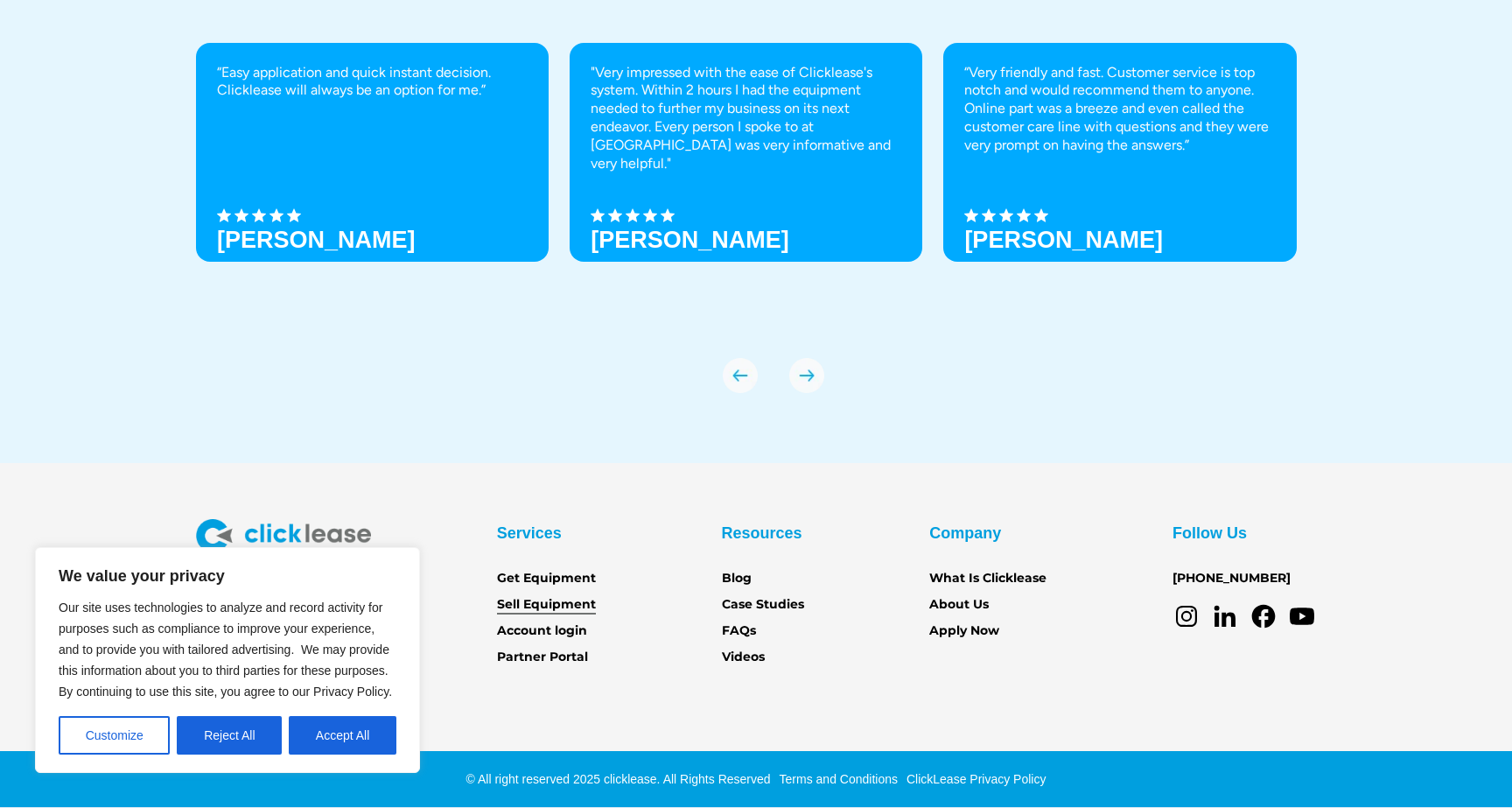 This screenshot has height=808, width=1512. I want to click on a: FAQs, so click(739, 630).